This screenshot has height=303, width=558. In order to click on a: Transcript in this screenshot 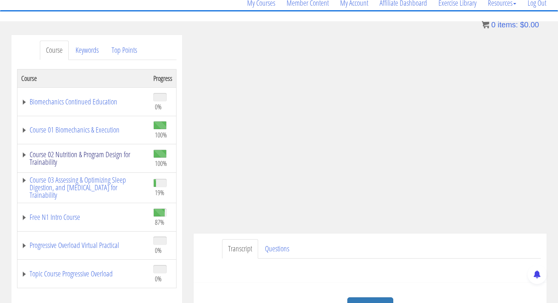, I will do `click(240, 248)`.